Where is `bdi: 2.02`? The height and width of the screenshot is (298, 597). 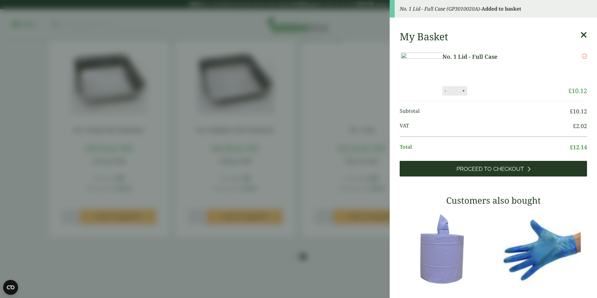 bdi: 2.02 is located at coordinates (579, 126).